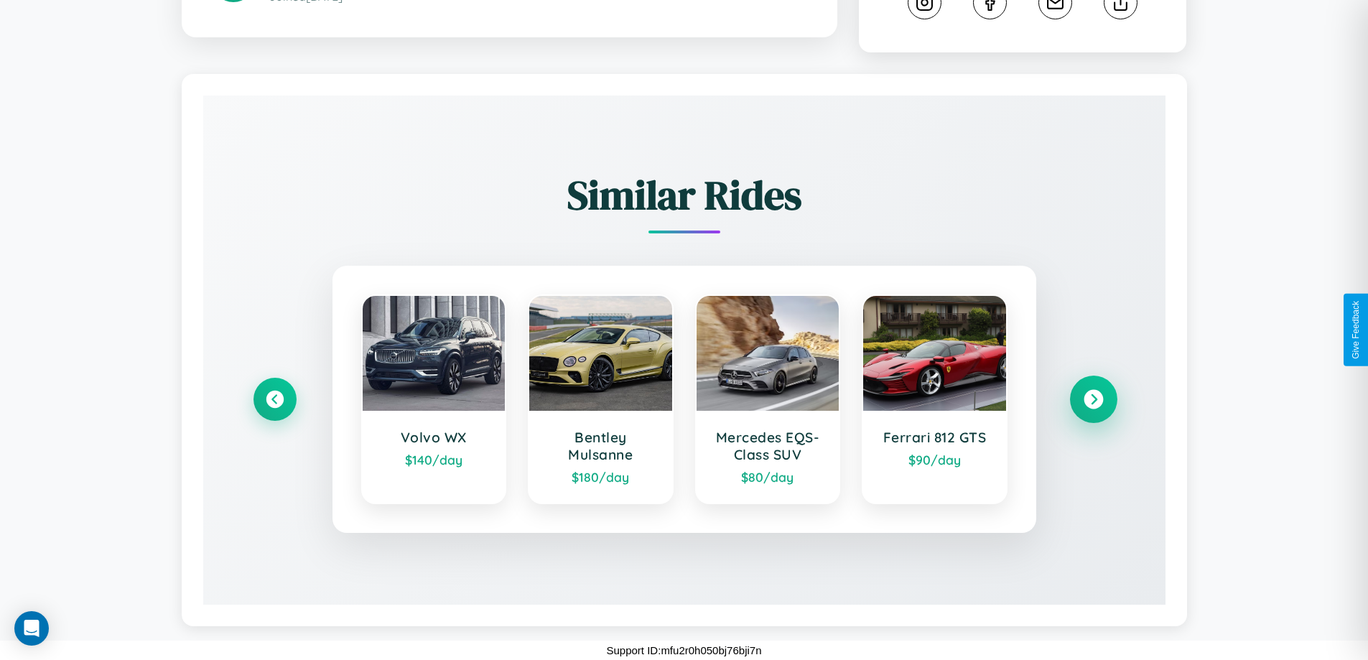 Image resolution: width=1368 pixels, height=660 pixels. What do you see at coordinates (768, 399) in the screenshot?
I see `a: Mercedes EQS-Class SUV$80/day` at bounding box center [768, 399].